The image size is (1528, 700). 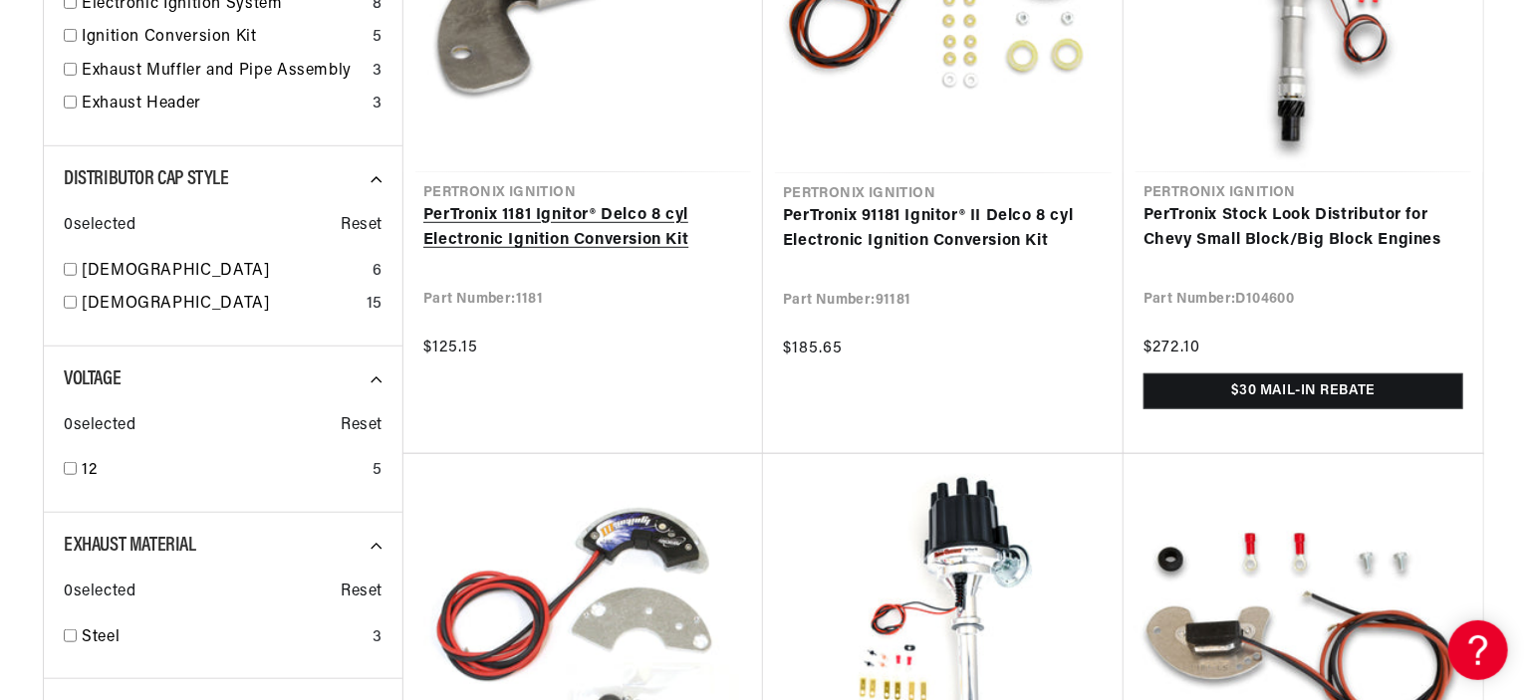 What do you see at coordinates (130, 546) in the screenshot?
I see `span: Exhaust Material` at bounding box center [130, 546].